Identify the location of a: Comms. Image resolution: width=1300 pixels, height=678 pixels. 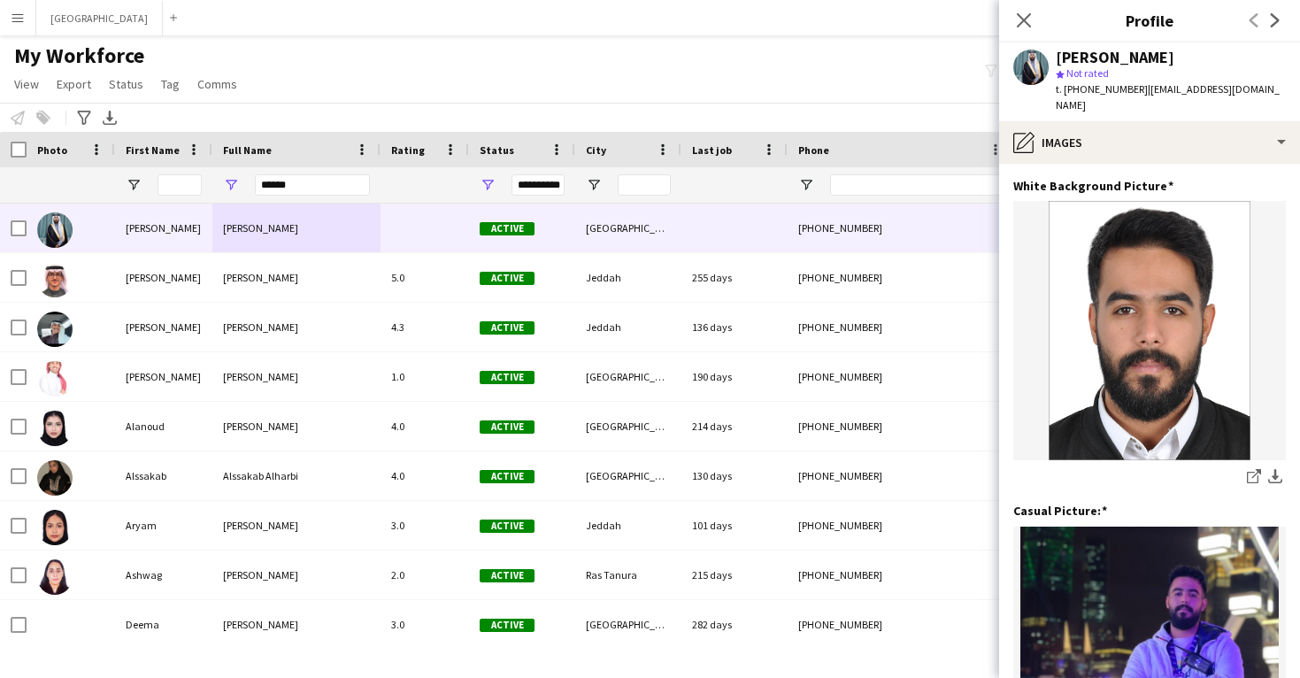
(217, 84).